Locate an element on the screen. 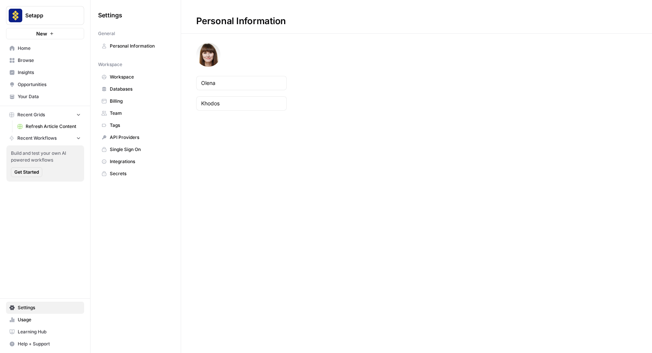  span: Help + Support is located at coordinates (49, 343).